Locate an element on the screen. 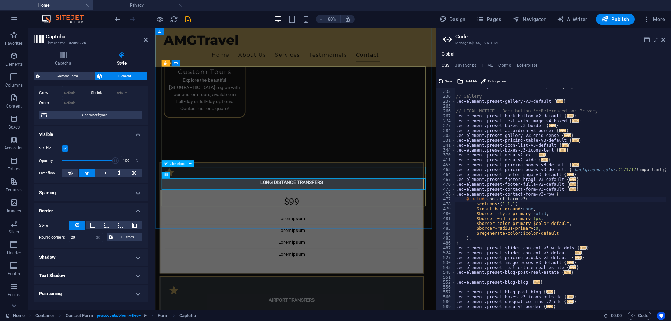 The height and width of the screenshot is (321, 671). div: 265 is located at coordinates (446, 106).